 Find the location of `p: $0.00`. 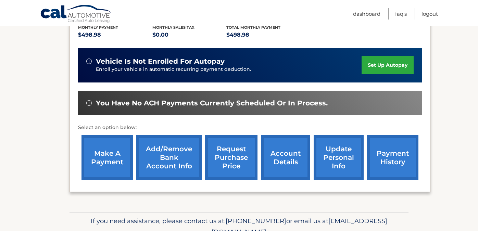

p: $0.00 is located at coordinates (189, 35).